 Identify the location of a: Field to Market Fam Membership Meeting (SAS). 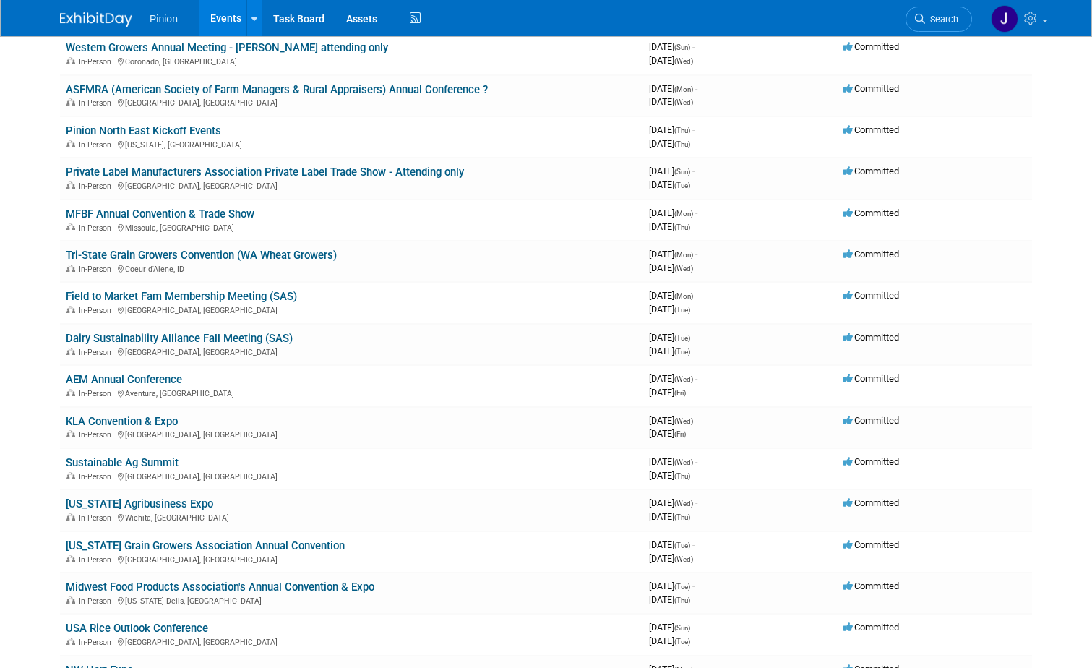
(181, 296).